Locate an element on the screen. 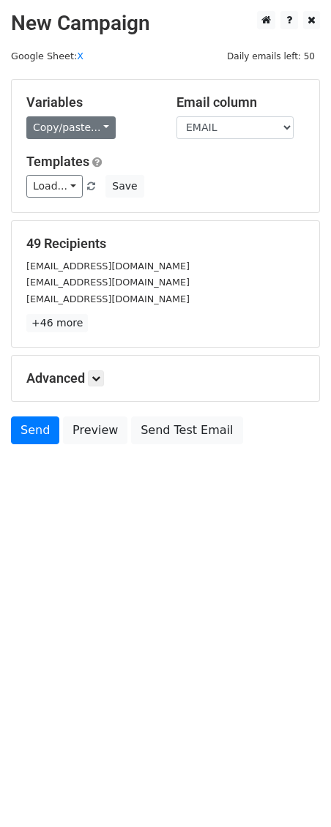 This screenshot has height=827, width=331. a: Send is located at coordinates (35, 430).